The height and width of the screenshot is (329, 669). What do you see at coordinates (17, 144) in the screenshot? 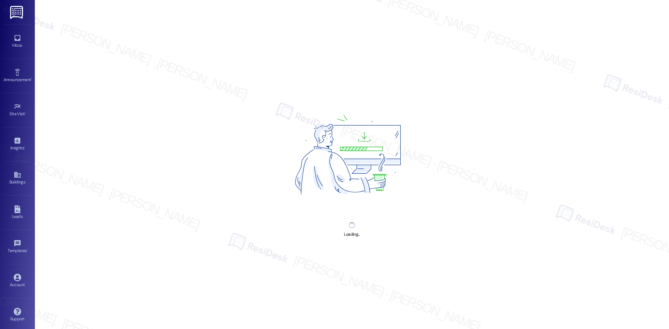
I see `a: Insights •` at bounding box center [17, 144].